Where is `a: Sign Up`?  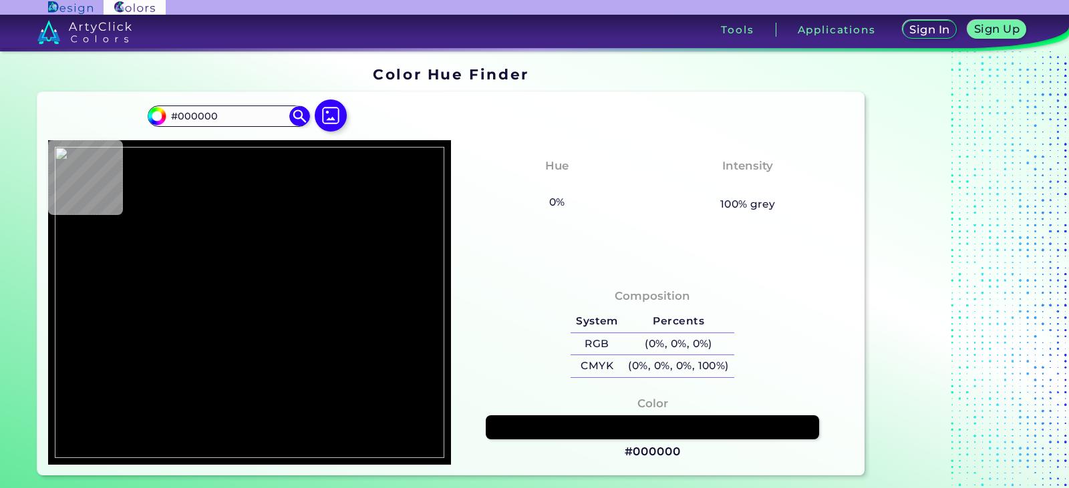 a: Sign Up is located at coordinates (997, 29).